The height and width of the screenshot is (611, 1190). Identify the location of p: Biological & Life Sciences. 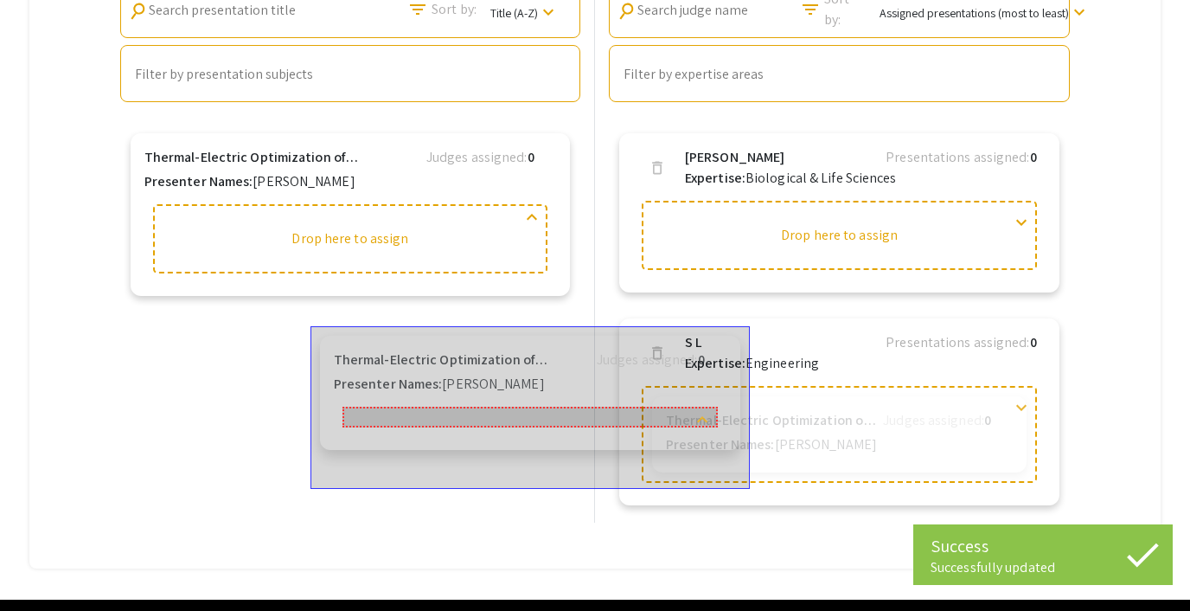
(790, 178).